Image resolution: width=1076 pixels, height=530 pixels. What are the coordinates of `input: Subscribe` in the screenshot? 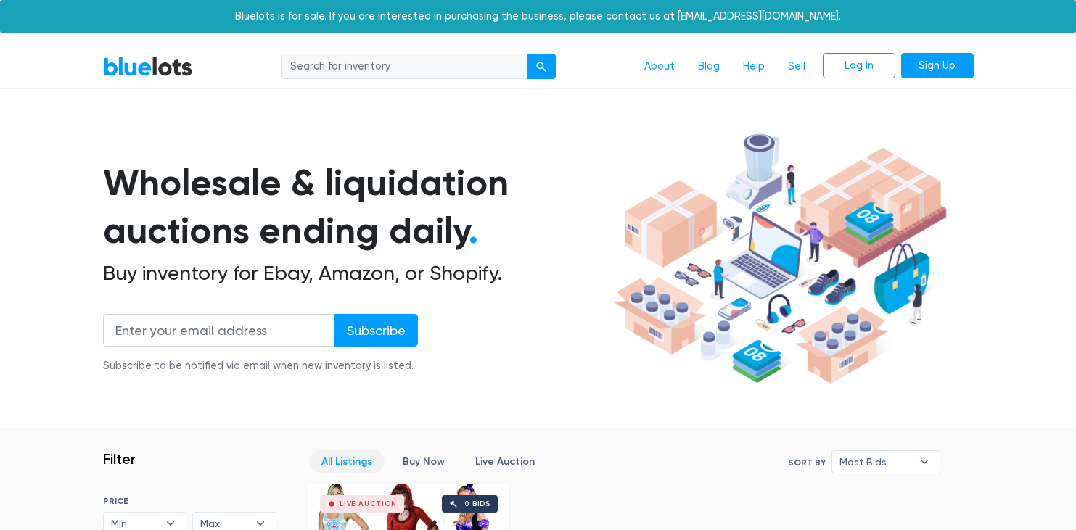 It's located at (376, 330).